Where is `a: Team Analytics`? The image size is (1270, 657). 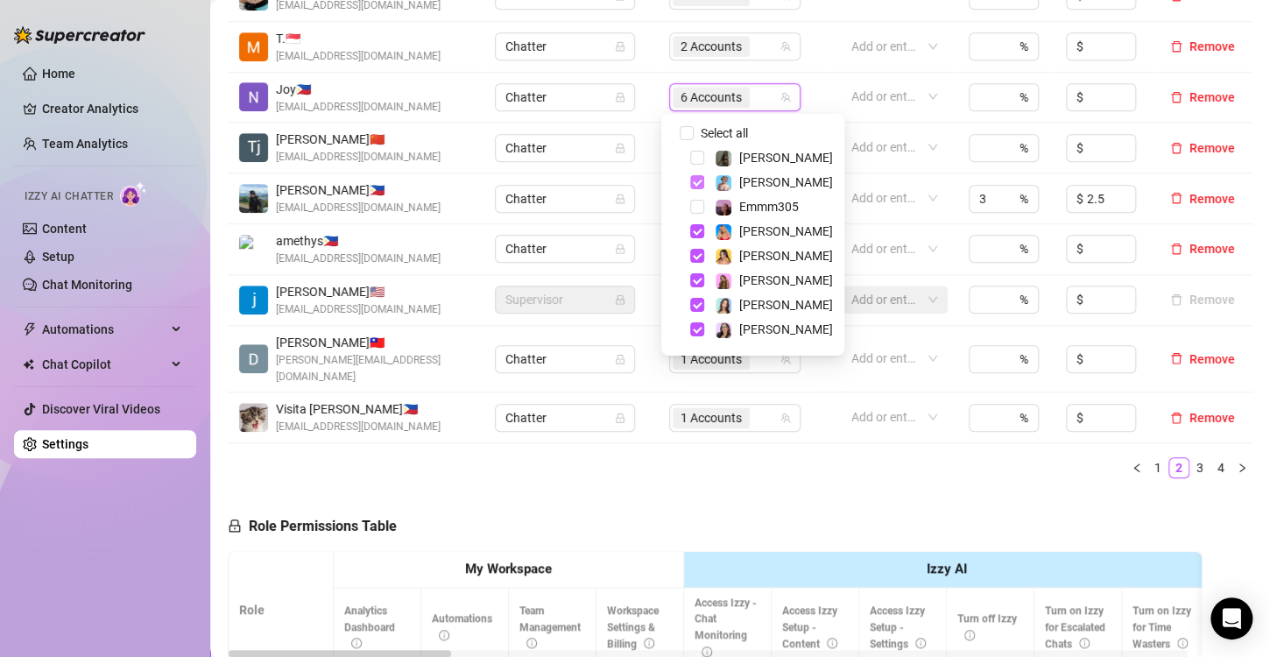
a: Team Analytics is located at coordinates (85, 144).